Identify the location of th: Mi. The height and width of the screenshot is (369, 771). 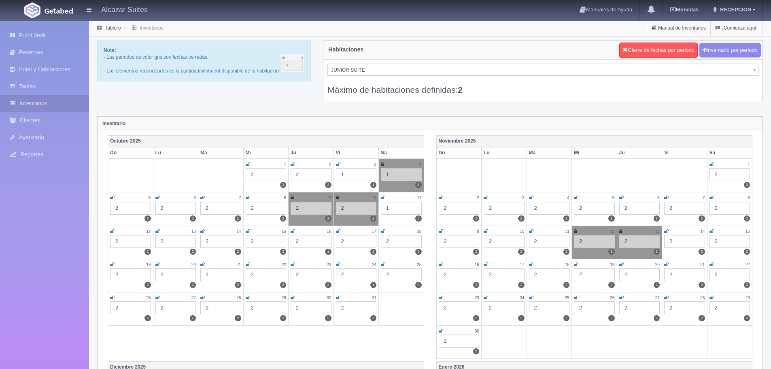
(266, 153).